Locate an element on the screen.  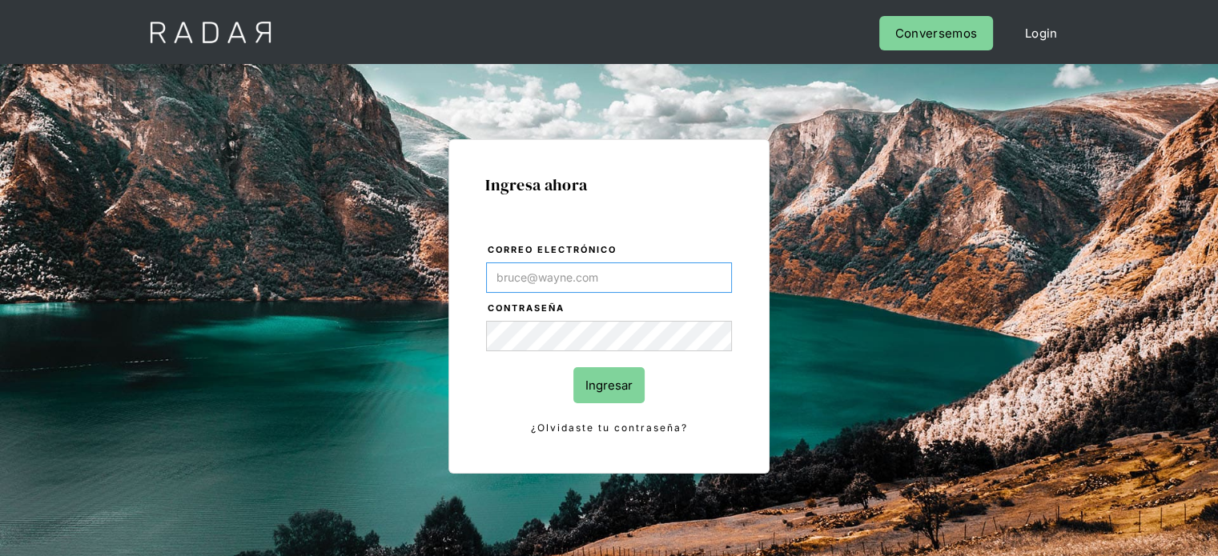
input: Ingresar is located at coordinates (608, 385).